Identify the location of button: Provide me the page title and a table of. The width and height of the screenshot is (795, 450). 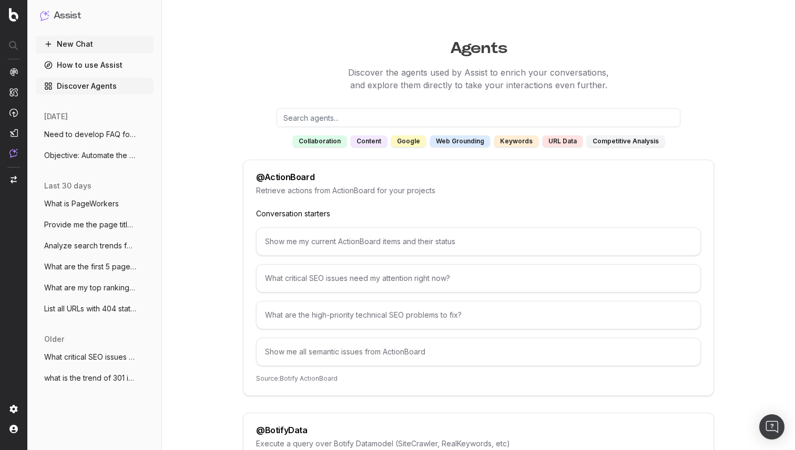
(95, 225).